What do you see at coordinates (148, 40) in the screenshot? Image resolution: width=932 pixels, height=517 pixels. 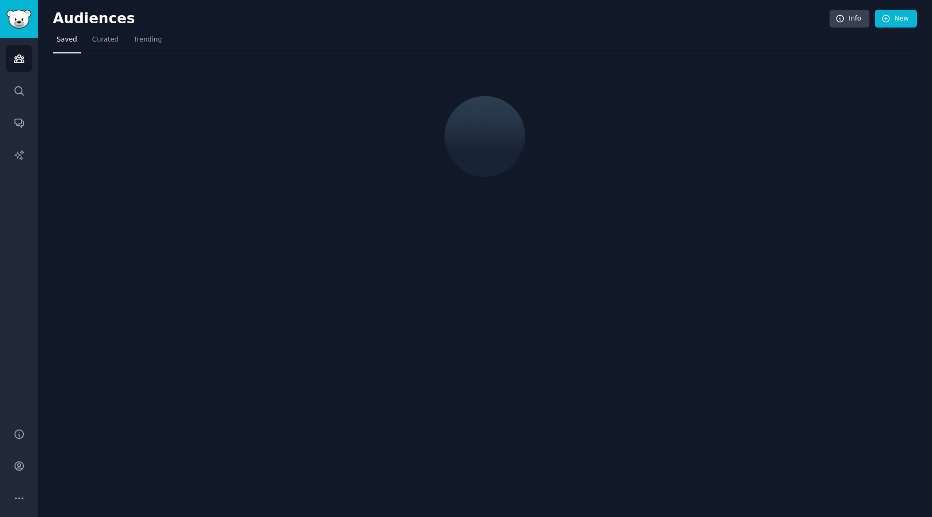 I see `span: Trending` at bounding box center [148, 40].